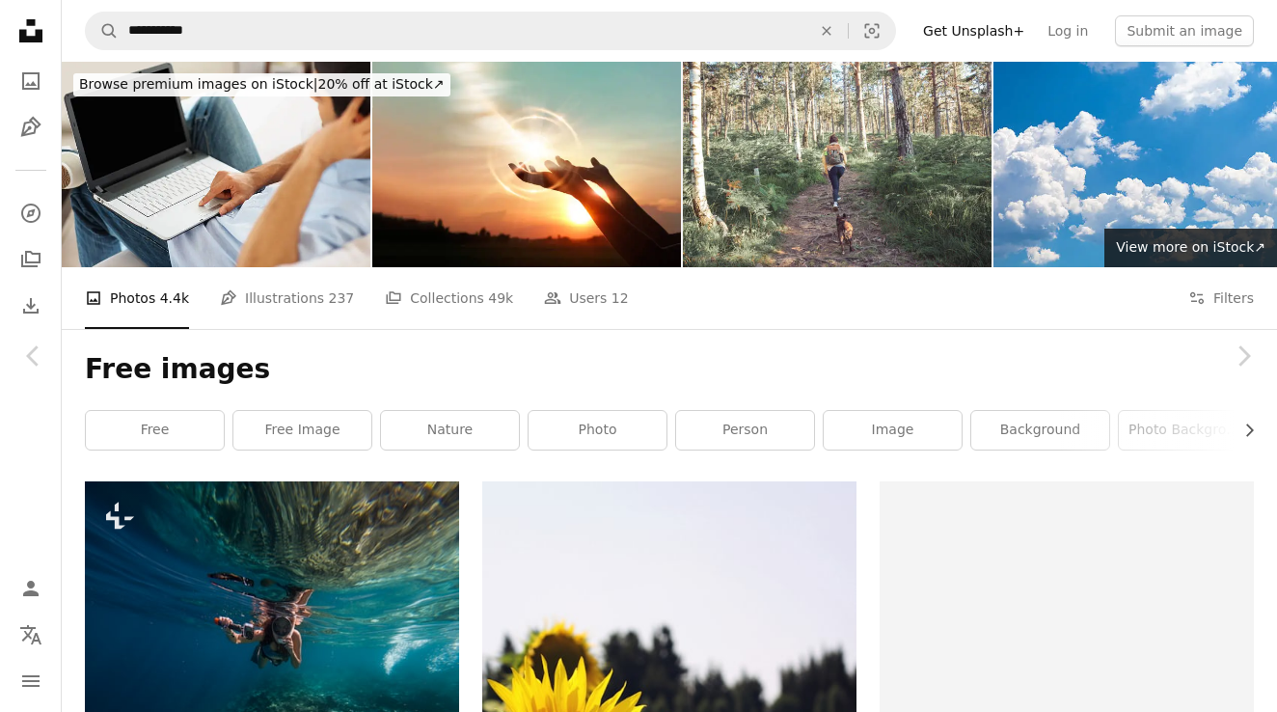 This screenshot has height=712, width=1277. Describe the element at coordinates (1190, 248) in the screenshot. I see `a: View more on iStock↗` at that location.